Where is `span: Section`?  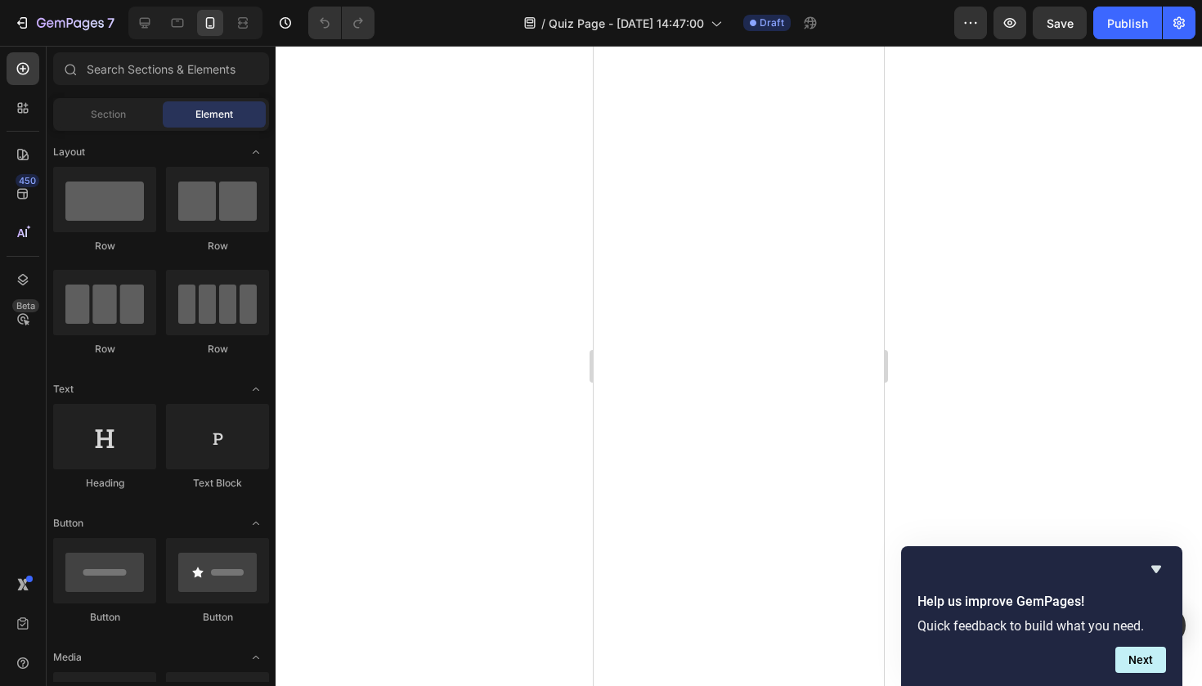 span: Section is located at coordinates (108, 114).